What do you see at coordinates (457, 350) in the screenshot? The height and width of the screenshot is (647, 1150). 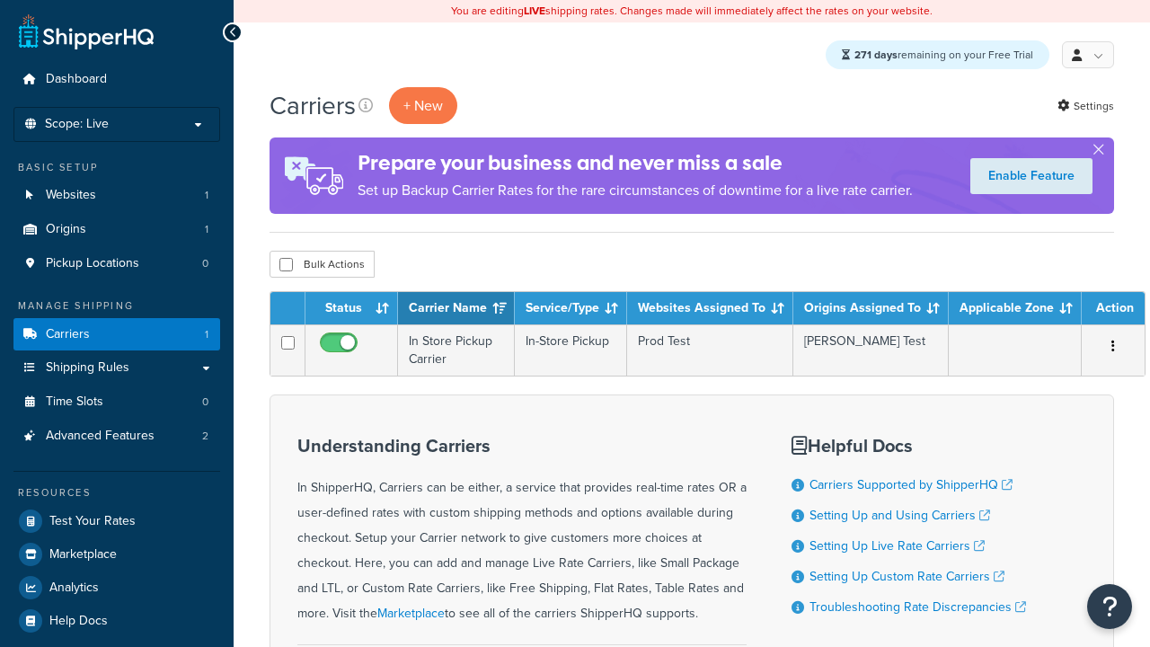 I see `td: In Store Pickup Carrier` at bounding box center [457, 350].